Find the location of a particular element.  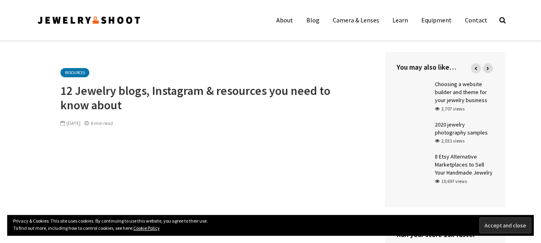

a: Choosing a website builder and theme for your jewelry business is located at coordinates (461, 92).